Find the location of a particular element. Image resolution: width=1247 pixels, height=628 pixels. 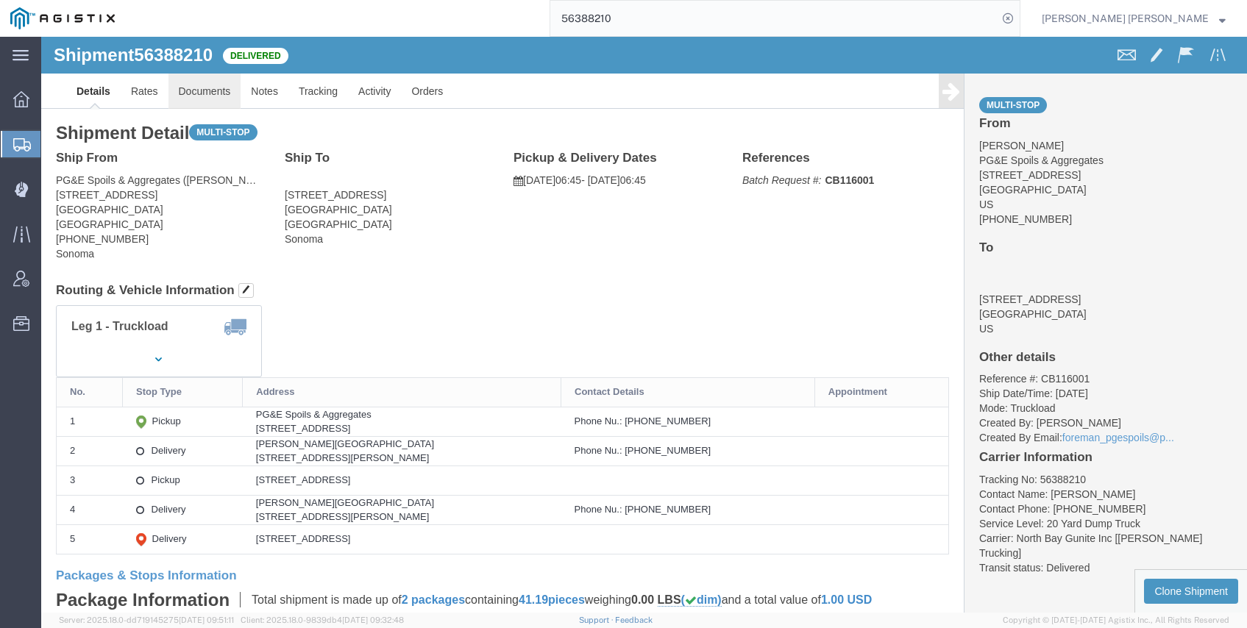

span: Server: 2025.18.0-dd719145275 is located at coordinates (146, 620).